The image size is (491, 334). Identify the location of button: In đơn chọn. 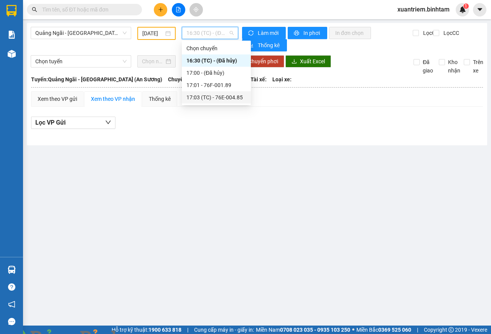
(350, 33).